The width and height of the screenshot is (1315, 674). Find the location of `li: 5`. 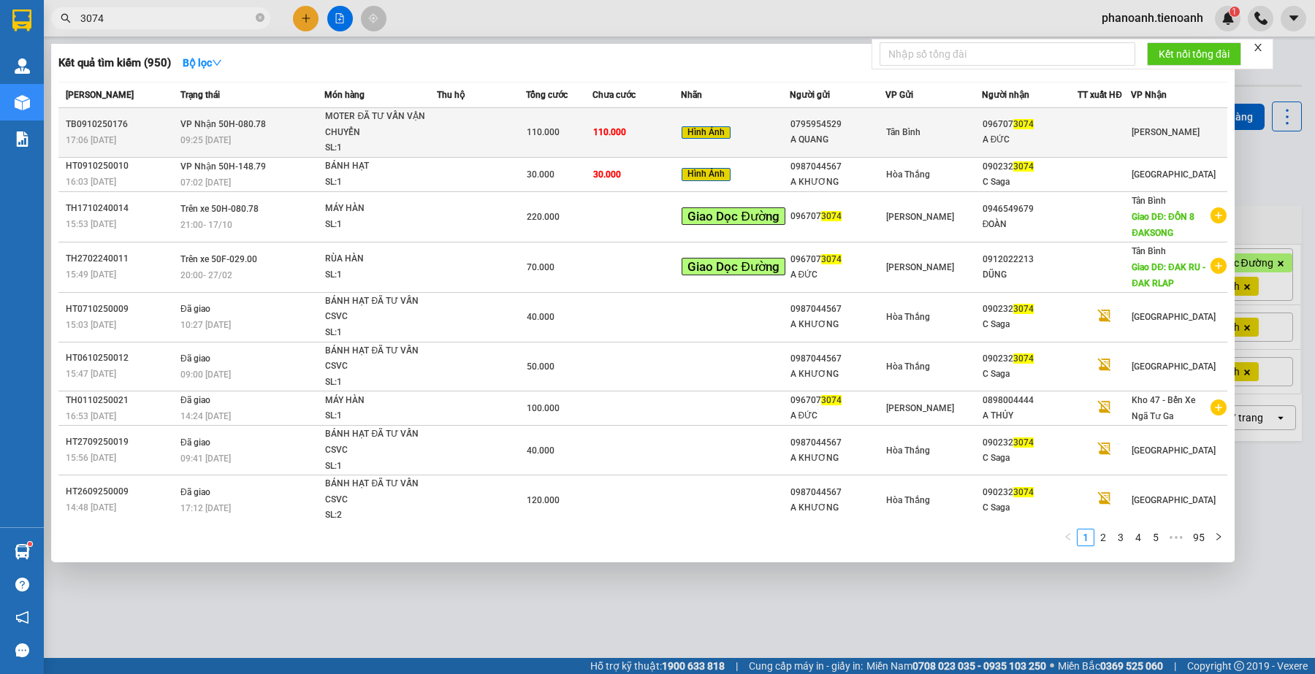

li: 5 is located at coordinates (1155, 537).